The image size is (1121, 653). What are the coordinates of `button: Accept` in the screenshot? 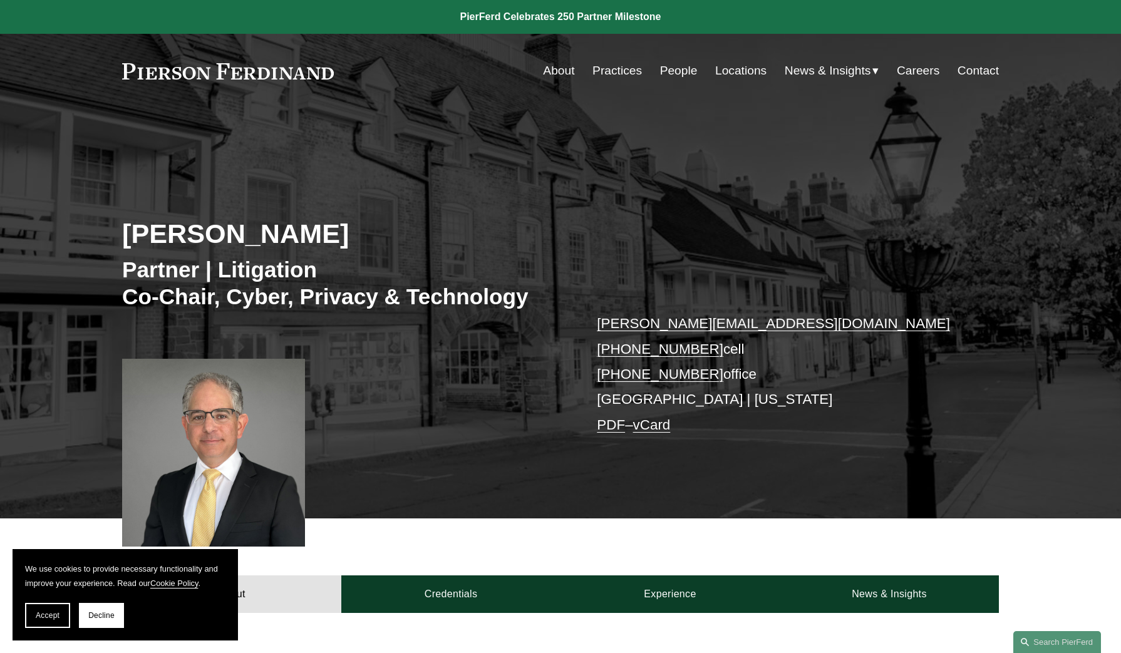 It's located at (48, 616).